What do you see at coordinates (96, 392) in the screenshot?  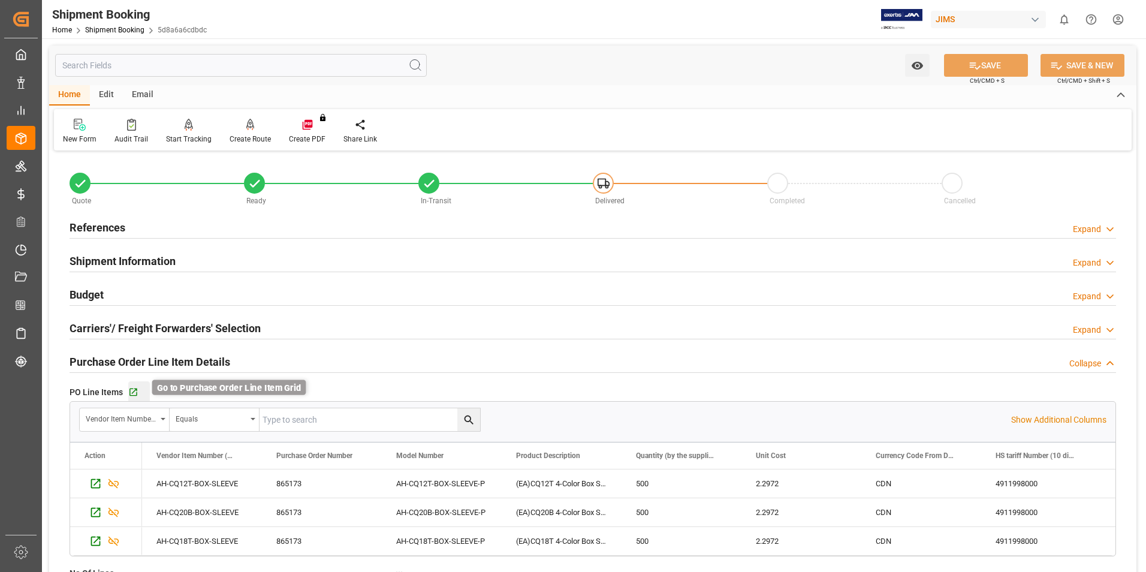 I see `span: PO Line Items` at bounding box center [96, 392].